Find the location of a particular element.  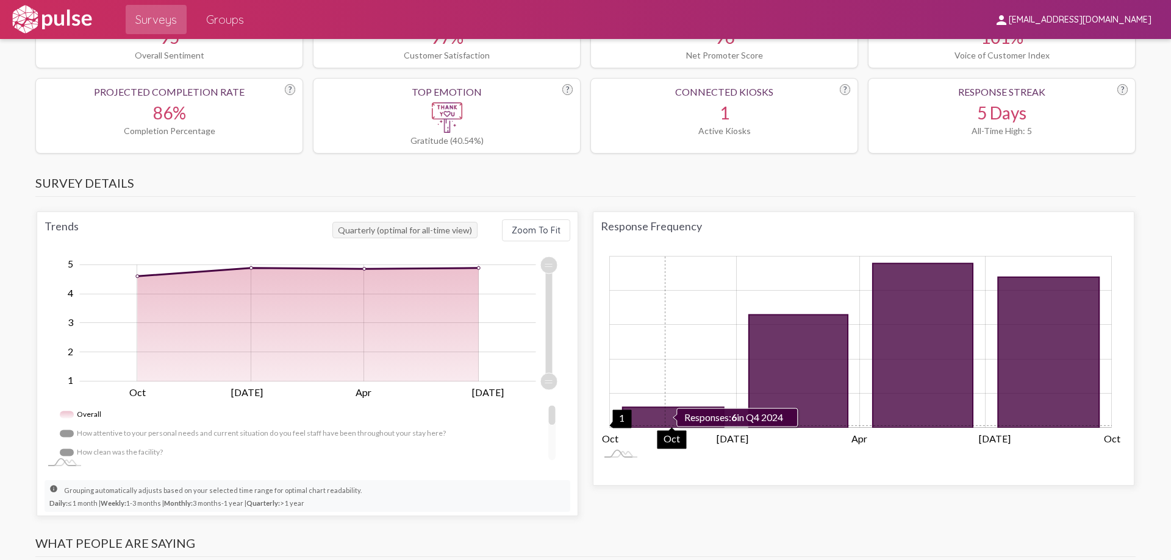

mat-icon: person is located at coordinates (1001, 20).